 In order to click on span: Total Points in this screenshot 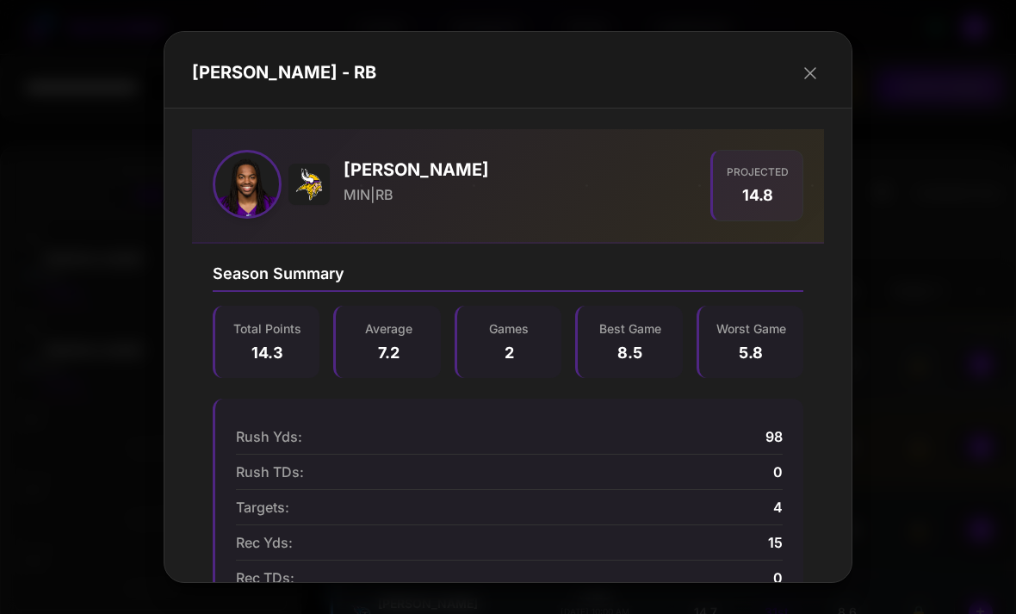, I will do `click(267, 328)`.